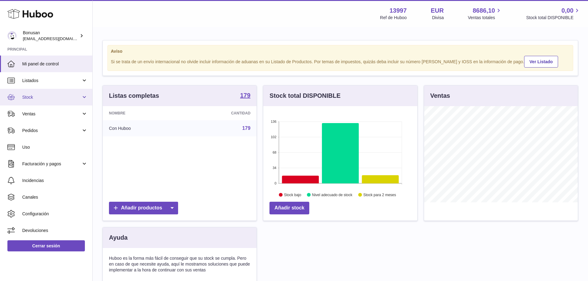 The width and height of the screenshot is (588, 281). I want to click on h3: Listas completas, so click(134, 96).